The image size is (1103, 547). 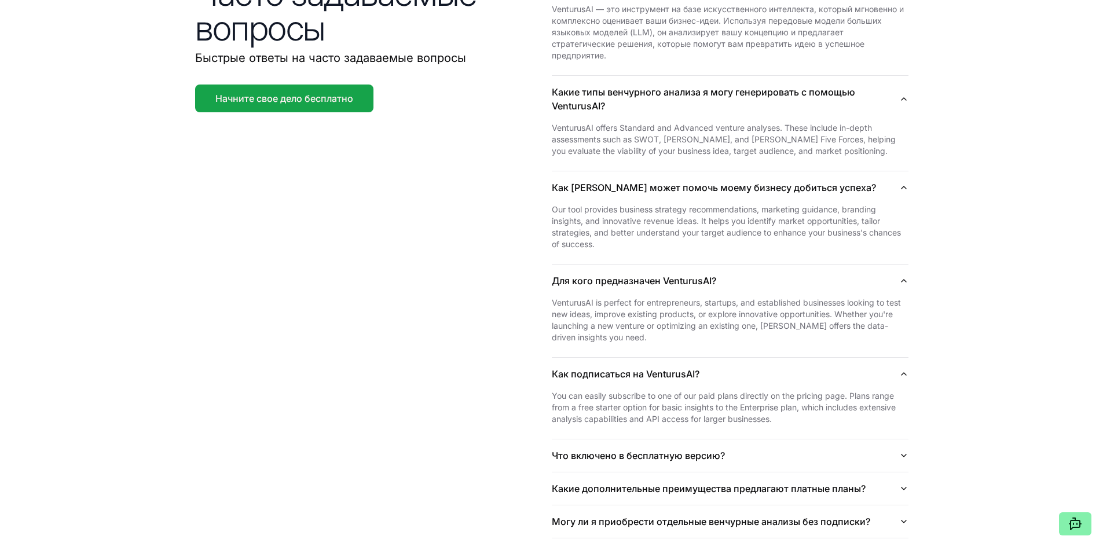 I want to click on font: Что включено в бесплатную версию?, so click(x=638, y=455).